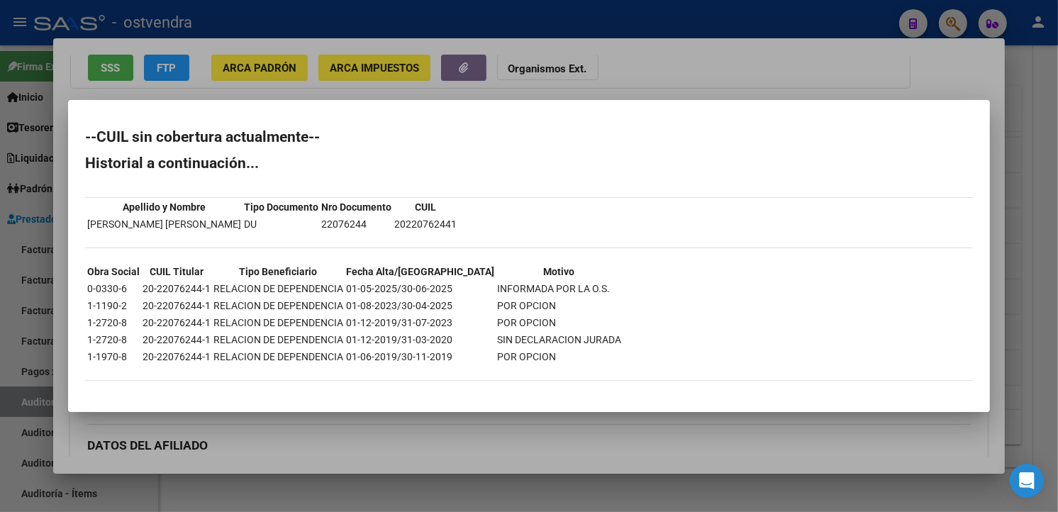  Describe the element at coordinates (356, 224) in the screenshot. I see `td: 22076244` at that location.